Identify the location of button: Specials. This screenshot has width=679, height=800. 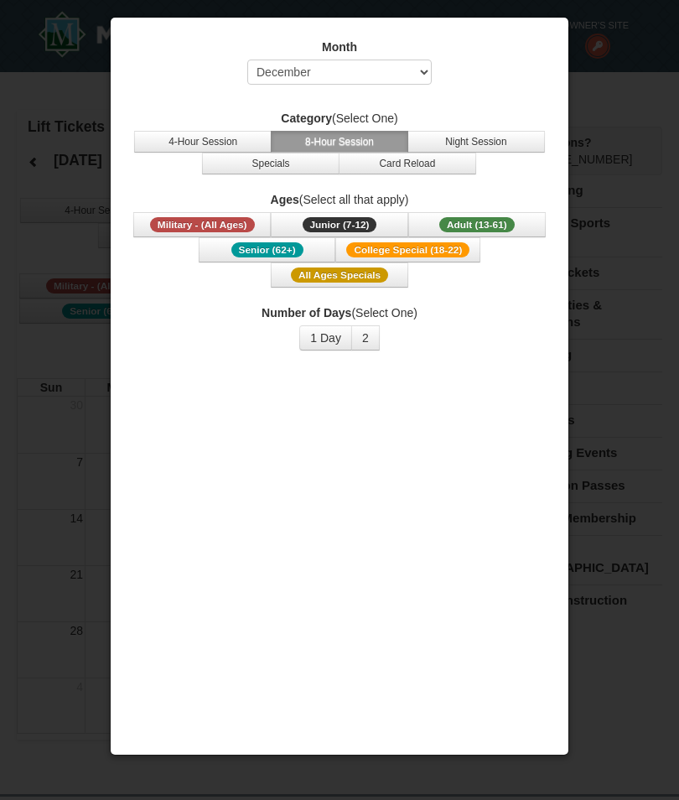
(271, 163).